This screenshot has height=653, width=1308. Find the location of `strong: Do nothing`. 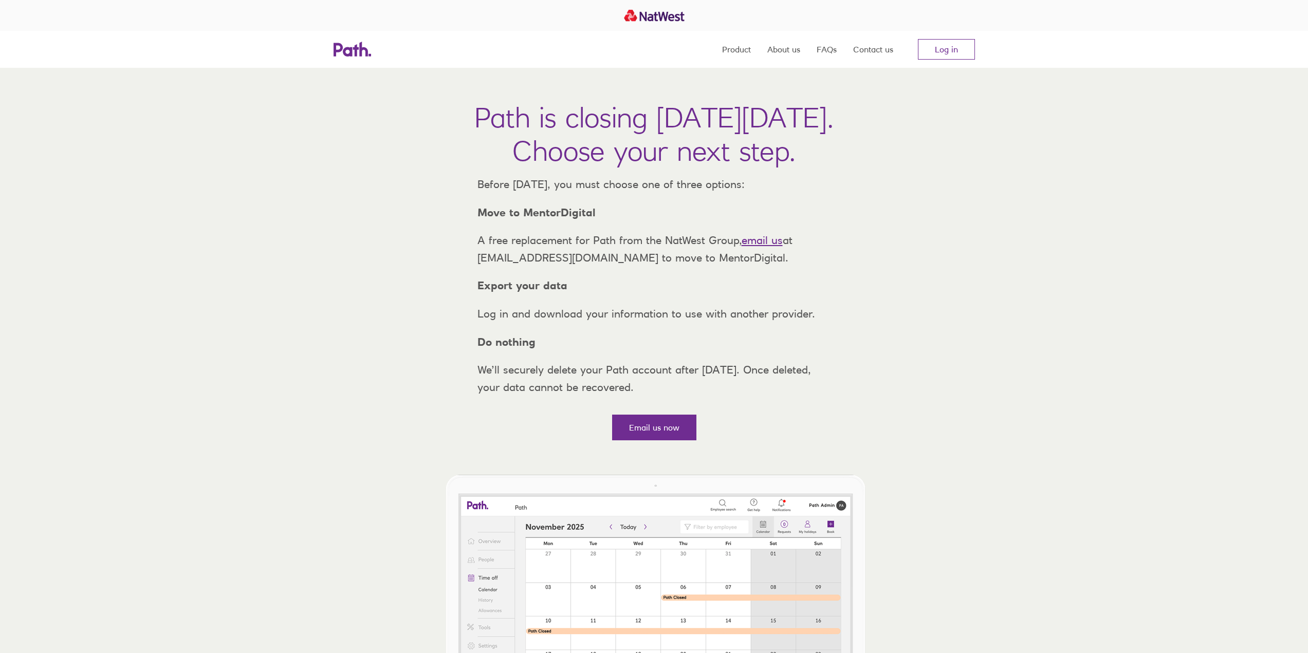

strong: Do nothing is located at coordinates (506, 342).